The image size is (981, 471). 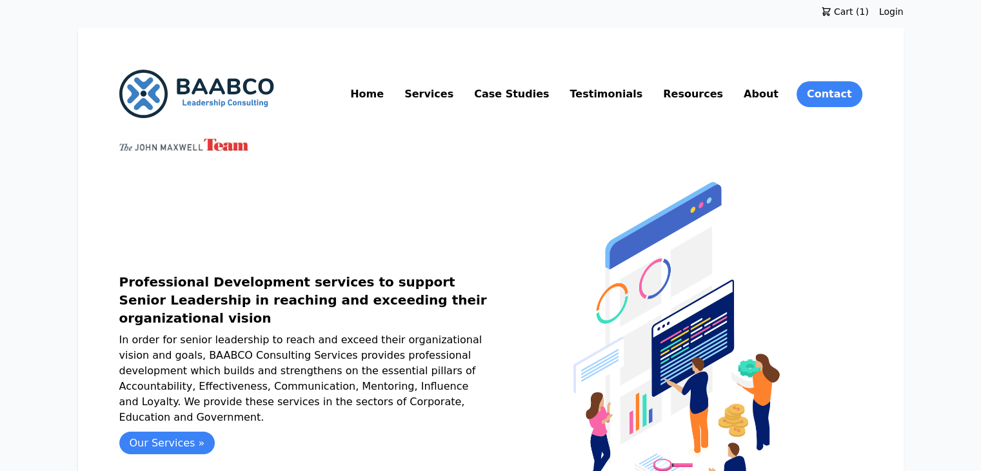 What do you see at coordinates (305, 300) in the screenshot?
I see `h1: Professional Development services to support Senior Leadership in reaching and exceeding their or...` at bounding box center [305, 300].